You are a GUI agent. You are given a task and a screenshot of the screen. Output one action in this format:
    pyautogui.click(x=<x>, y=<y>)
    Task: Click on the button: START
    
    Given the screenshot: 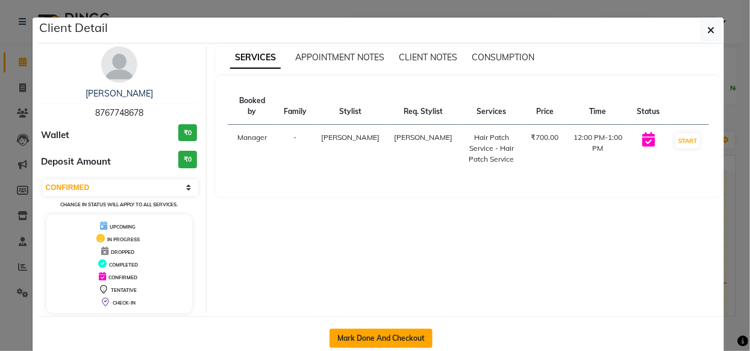 What is the action you would take?
    pyautogui.click(x=688, y=140)
    